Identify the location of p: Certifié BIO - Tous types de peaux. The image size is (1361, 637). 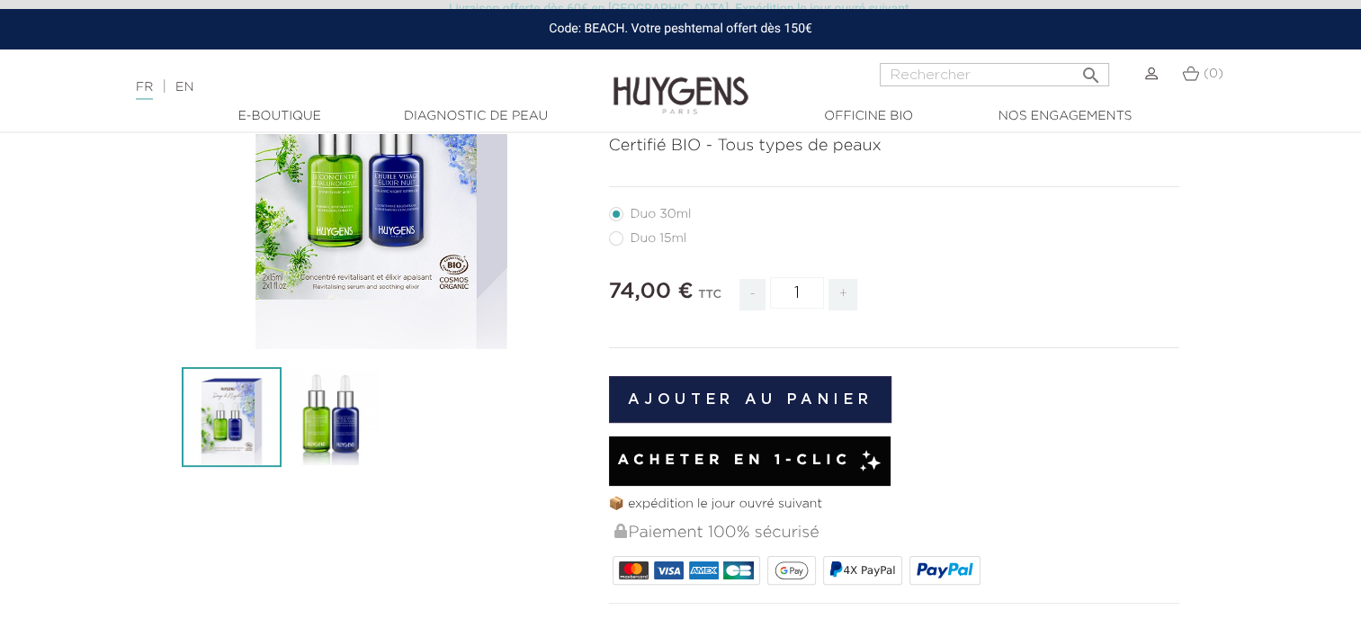
(894, 146).